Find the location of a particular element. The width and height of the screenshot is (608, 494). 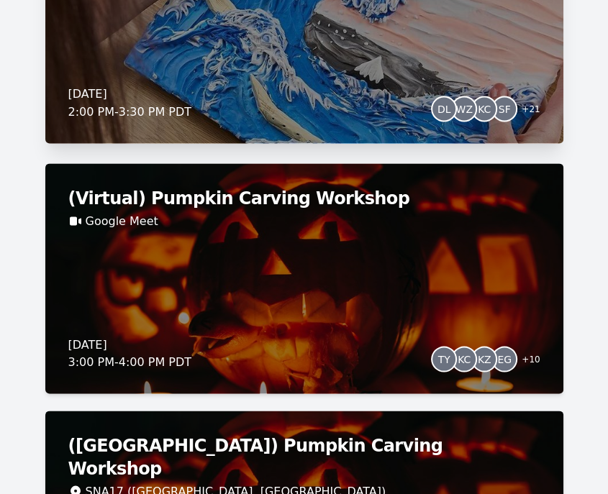

span: DL is located at coordinates (444, 109).